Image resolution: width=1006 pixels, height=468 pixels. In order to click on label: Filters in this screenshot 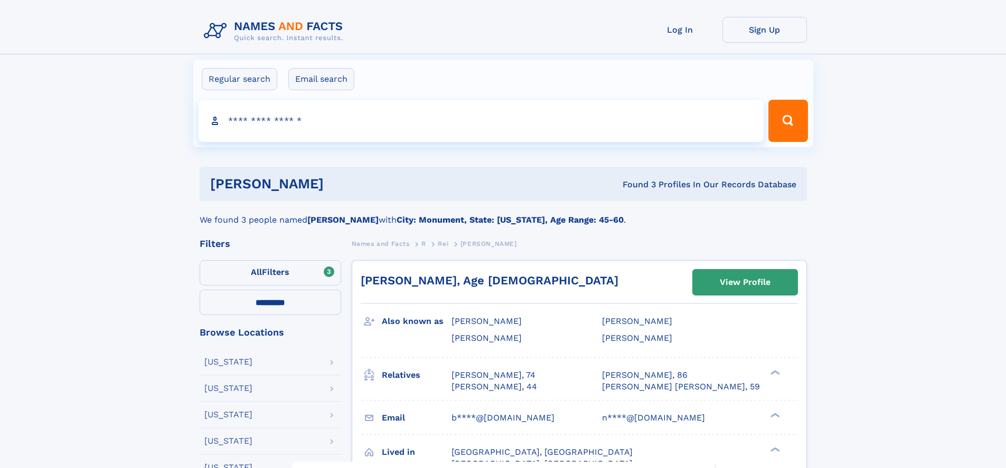, I will do `click(270, 273)`.